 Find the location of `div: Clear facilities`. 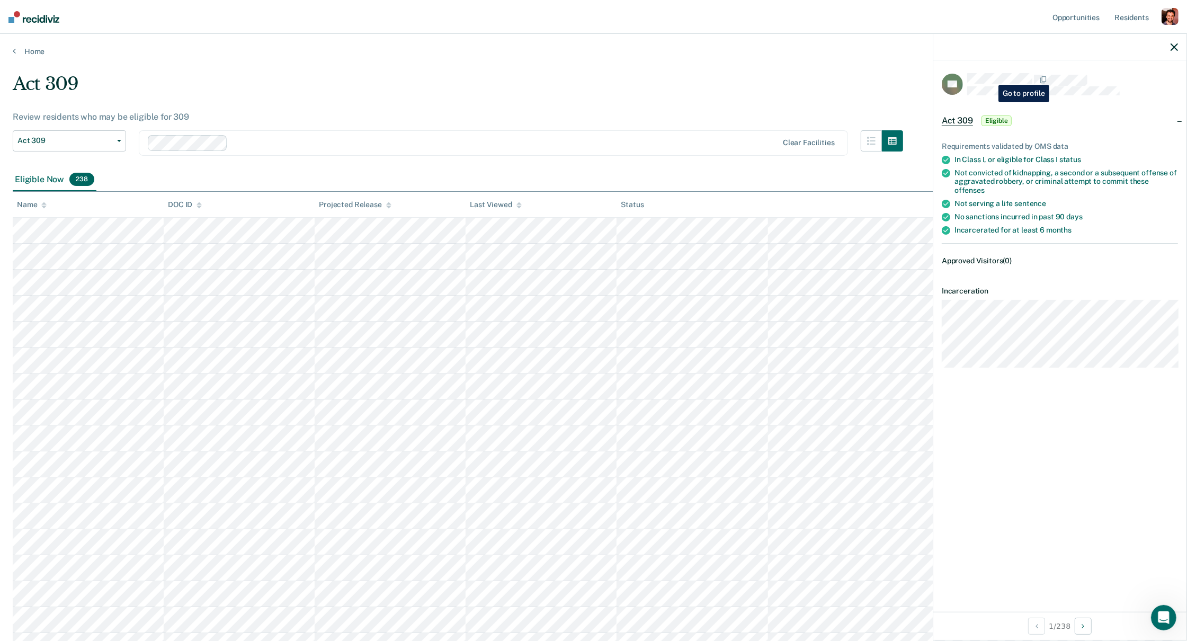

div: Clear facilities is located at coordinates (809, 142).